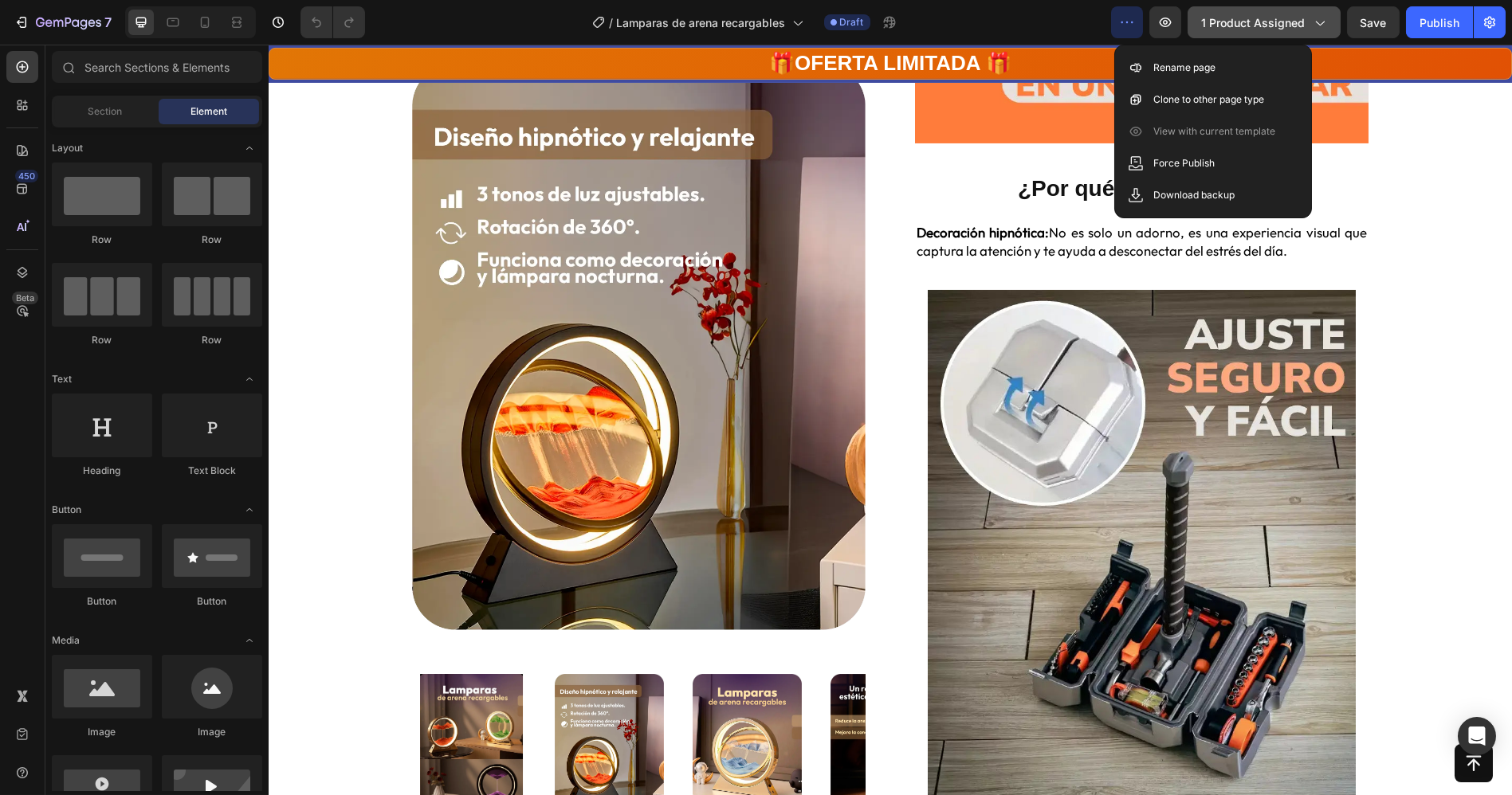  Describe the element at coordinates (622, 19) in the screenshot. I see `p: 🎁OFERTA LIMITADA 🎁` at that location.